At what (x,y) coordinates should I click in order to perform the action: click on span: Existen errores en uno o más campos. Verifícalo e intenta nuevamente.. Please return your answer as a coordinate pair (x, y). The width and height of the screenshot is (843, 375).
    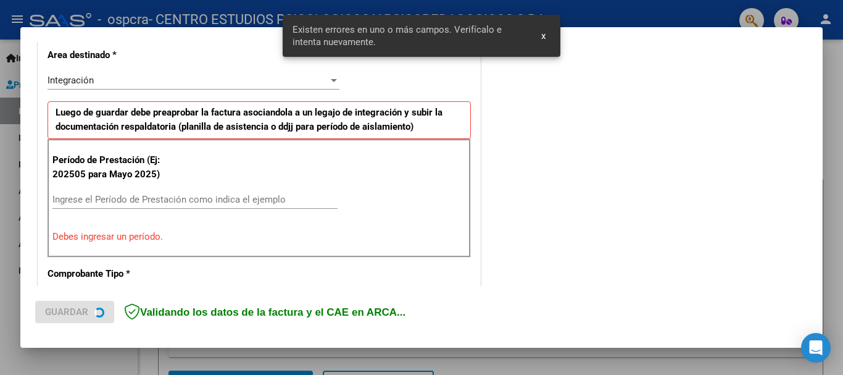
    Looking at the image, I should click on (410, 36).